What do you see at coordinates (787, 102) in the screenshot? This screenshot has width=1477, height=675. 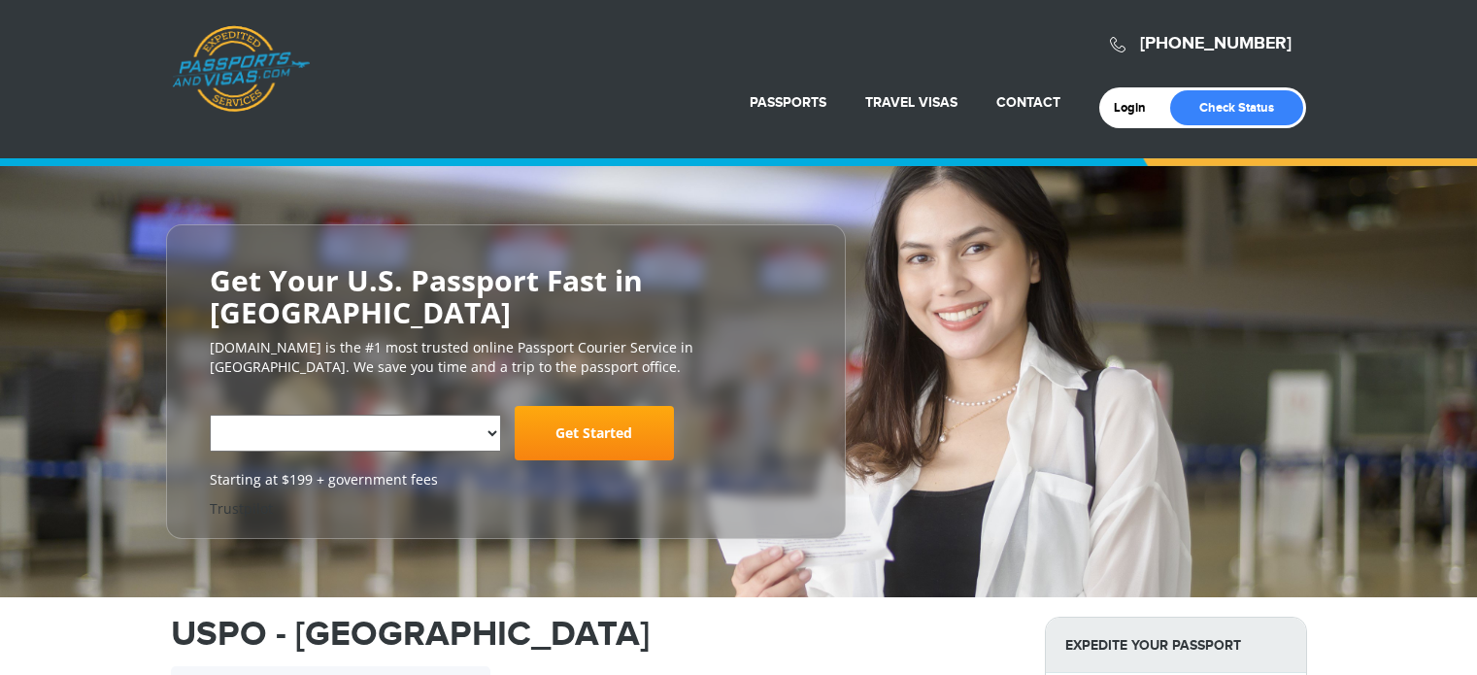 I see `a: Passports` at bounding box center [787, 102].